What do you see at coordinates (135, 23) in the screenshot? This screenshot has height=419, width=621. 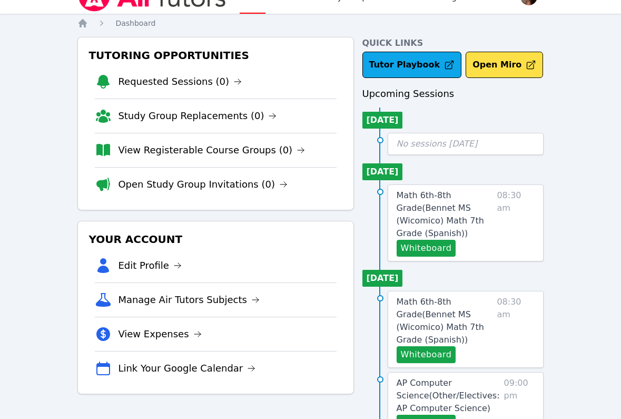 I see `a: Dashboard` at bounding box center [135, 23].